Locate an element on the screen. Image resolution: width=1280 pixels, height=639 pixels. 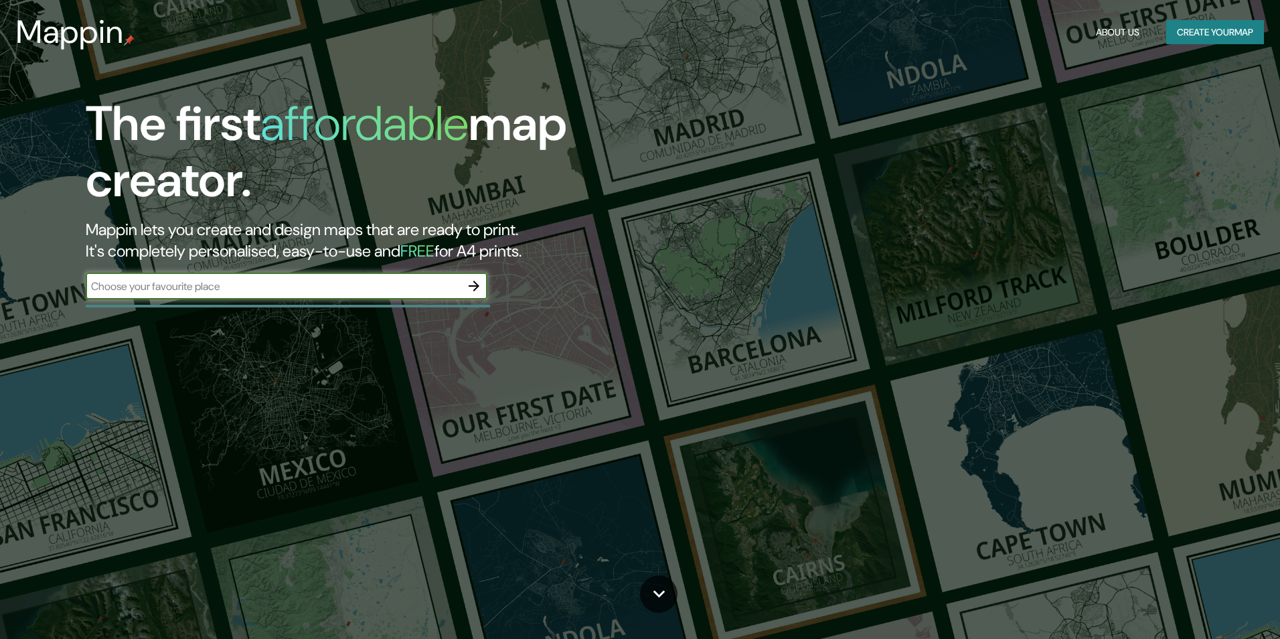
button: About Us is located at coordinates (1117, 32).